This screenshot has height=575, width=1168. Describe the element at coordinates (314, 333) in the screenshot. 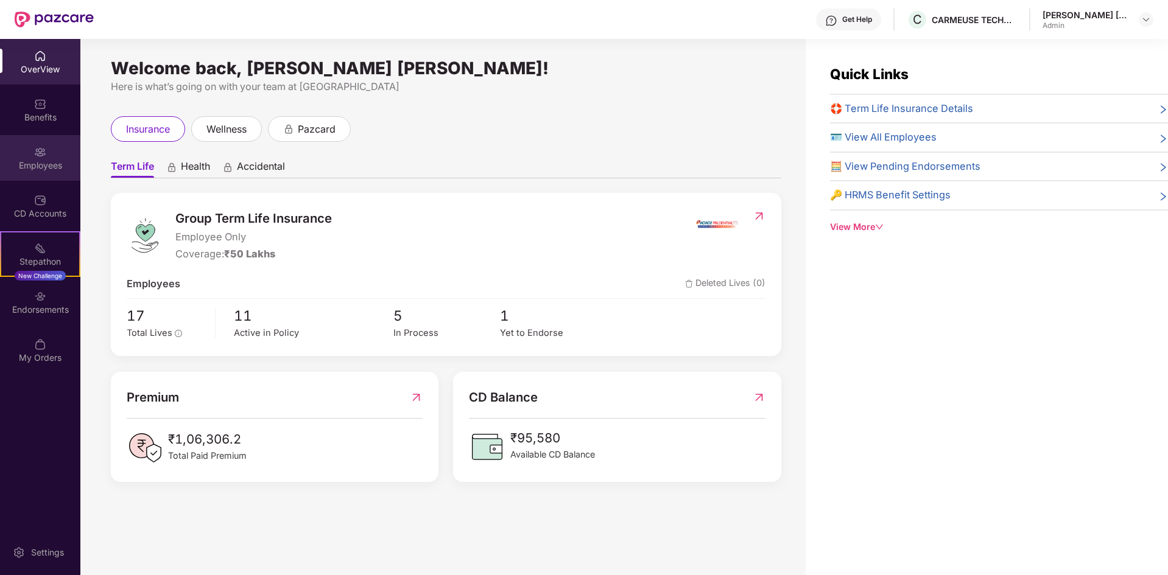

I see `div: Active in Policy` at that location.